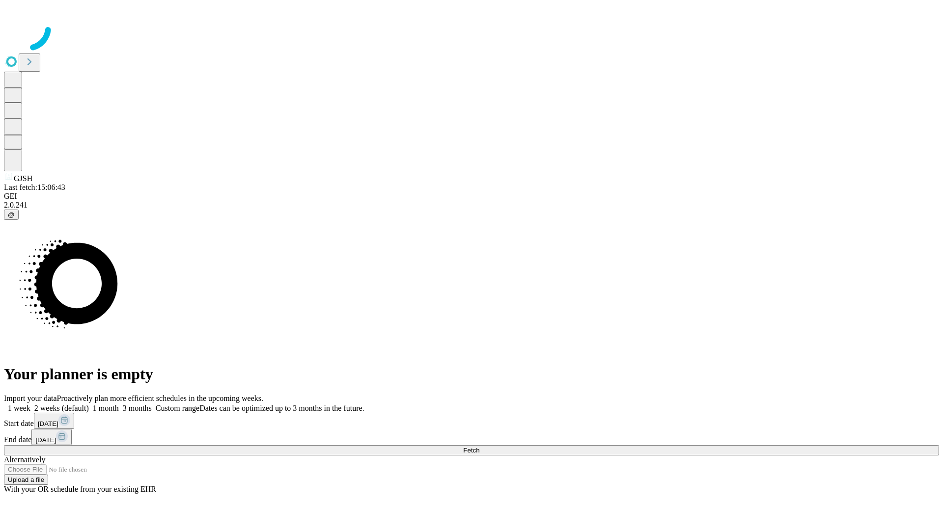  I want to click on span: Custom range, so click(177, 408).